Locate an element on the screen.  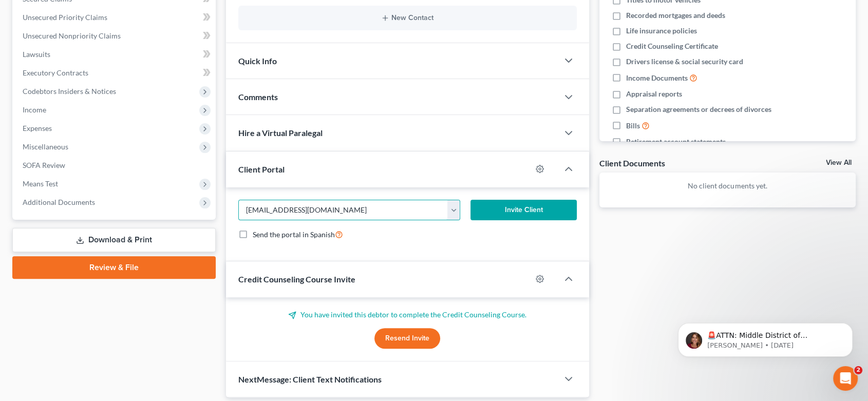
a: Review & File is located at coordinates (114, 268).